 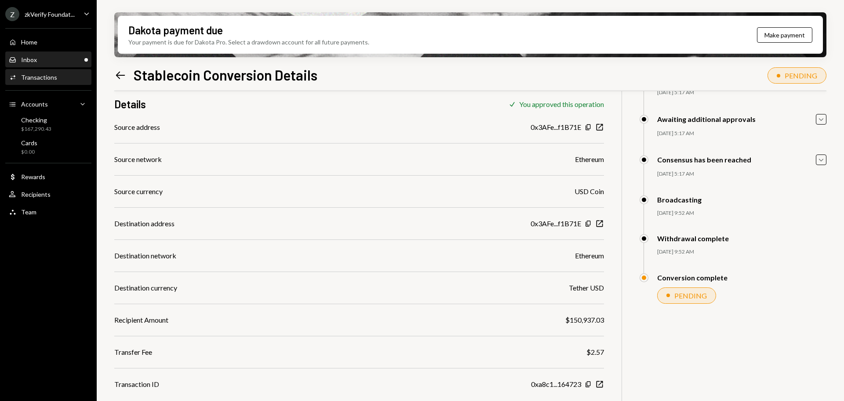 I want to click on h1: Stablecoin Conversion Details, so click(x=226, y=75).